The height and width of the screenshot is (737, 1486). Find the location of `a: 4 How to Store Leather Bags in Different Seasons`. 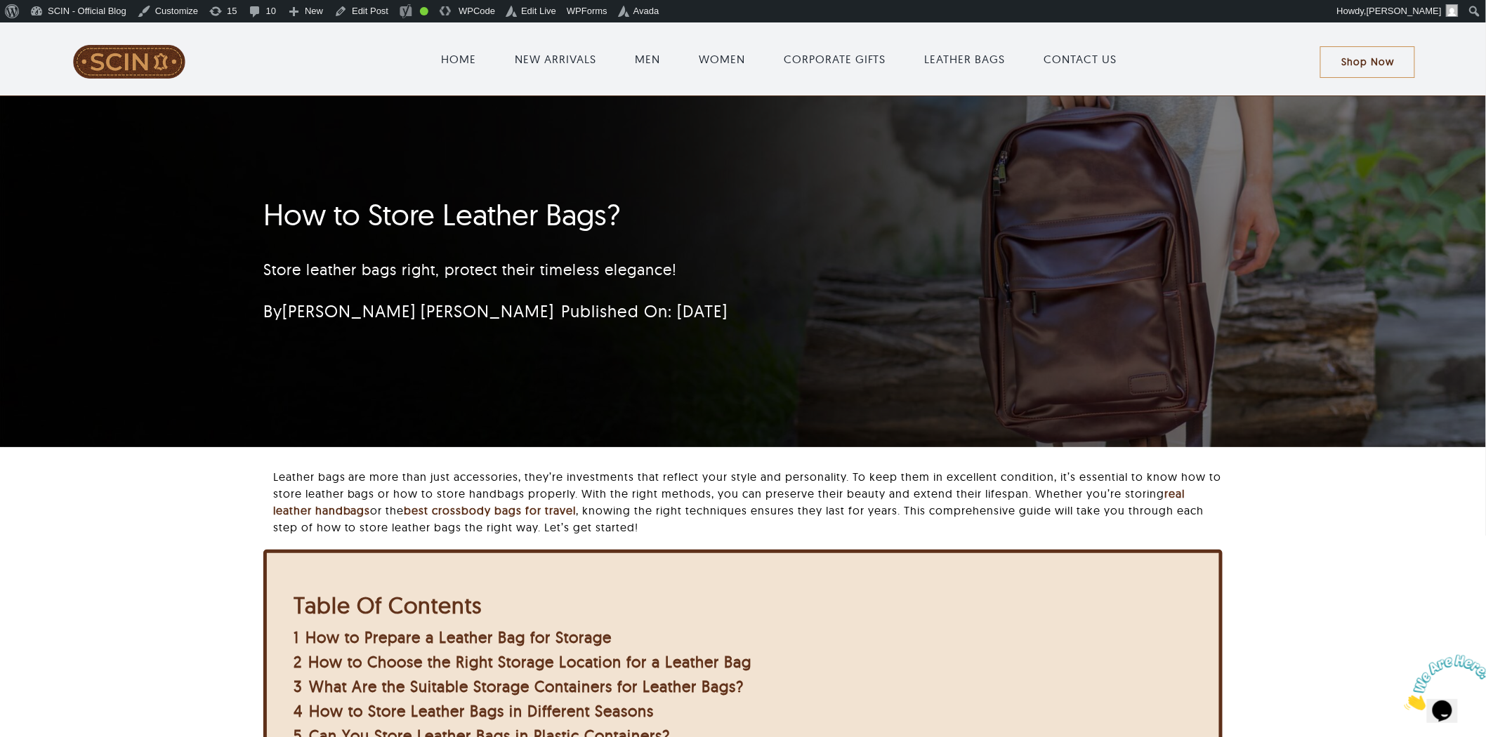

a: 4 How to Store Leather Bags in Different Seasons is located at coordinates (473, 711).